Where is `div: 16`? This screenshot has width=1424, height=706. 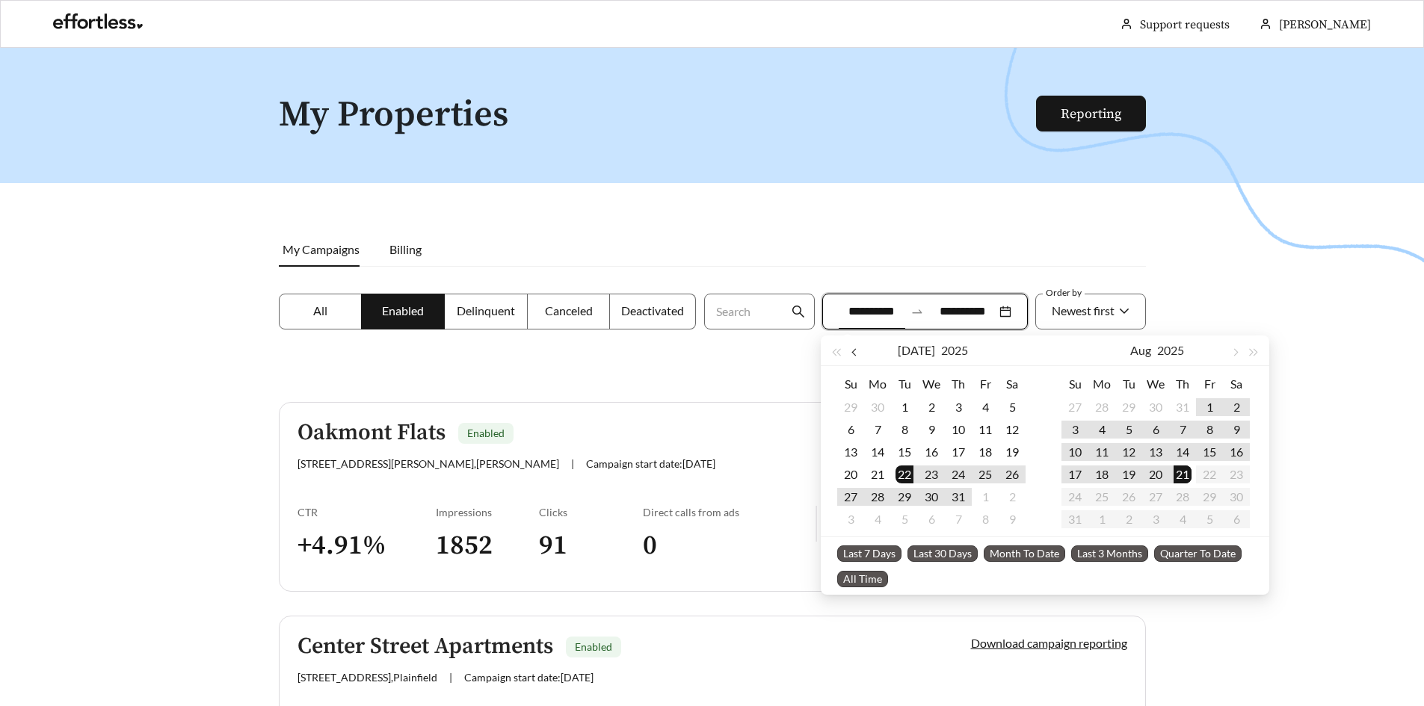
div: 16 is located at coordinates (931, 452).